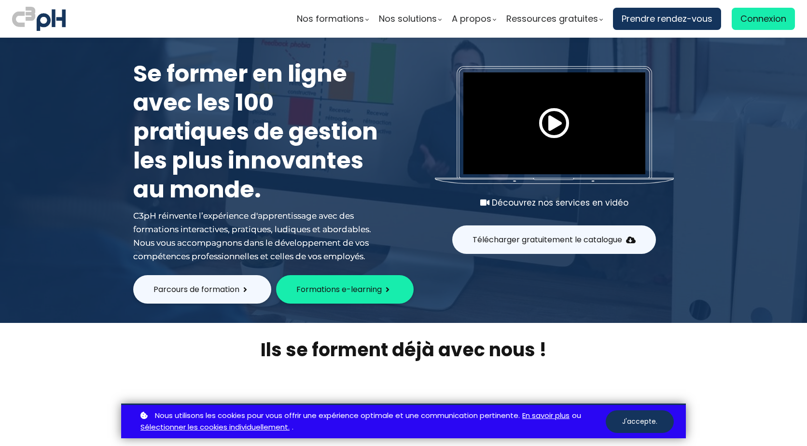 Image resolution: width=807 pixels, height=446 pixels. What do you see at coordinates (547, 239) in the screenshot?
I see `span: Télécharger gratuitement le catalogue` at bounding box center [547, 239].